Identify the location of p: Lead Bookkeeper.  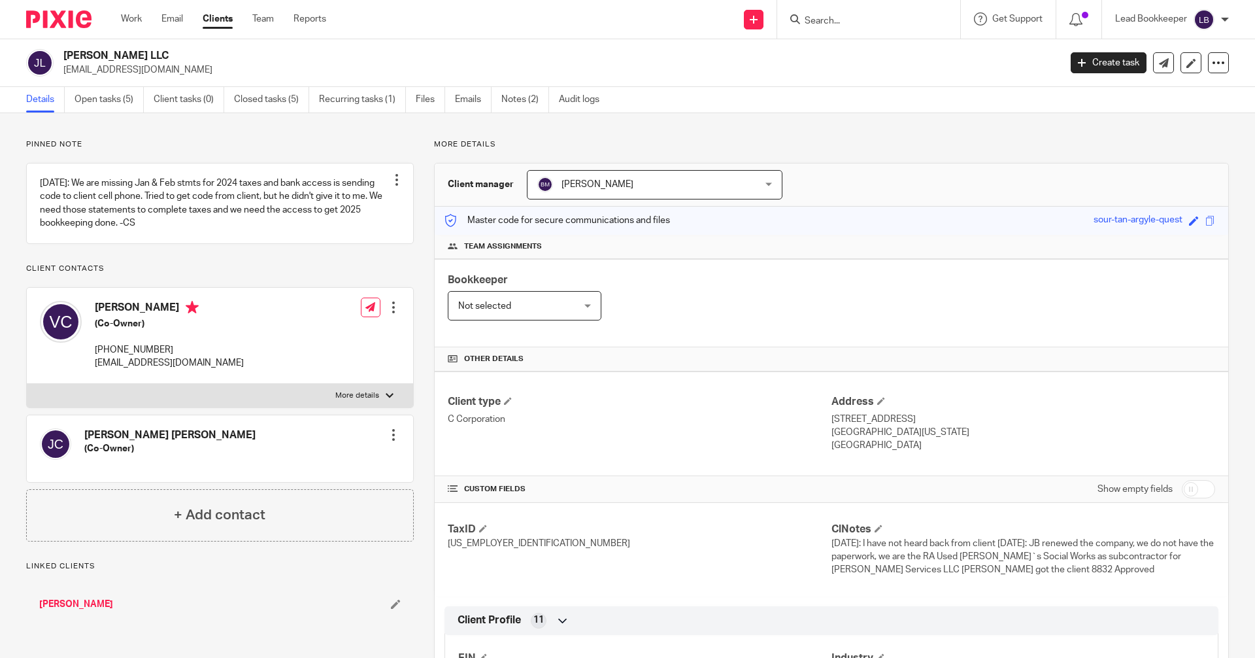
(1151, 19).